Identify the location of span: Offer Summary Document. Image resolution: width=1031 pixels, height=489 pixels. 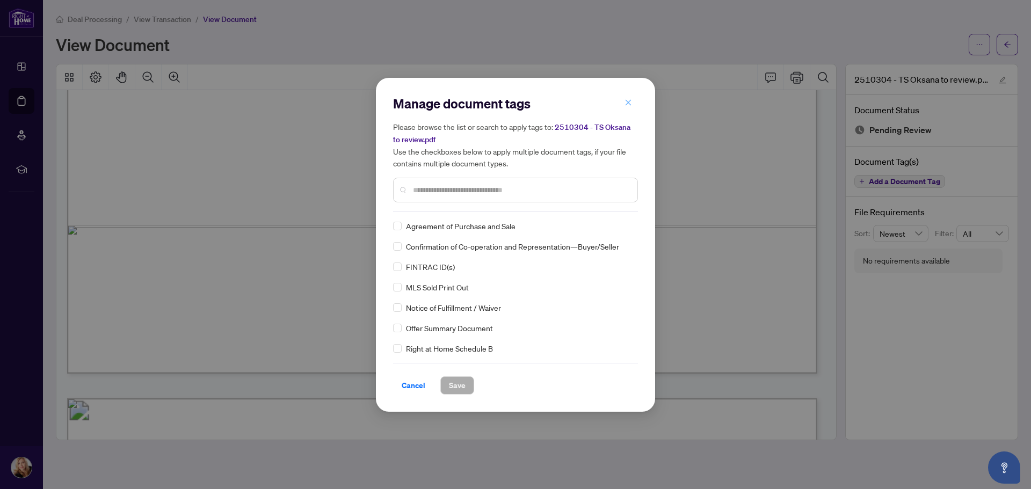
(450, 328).